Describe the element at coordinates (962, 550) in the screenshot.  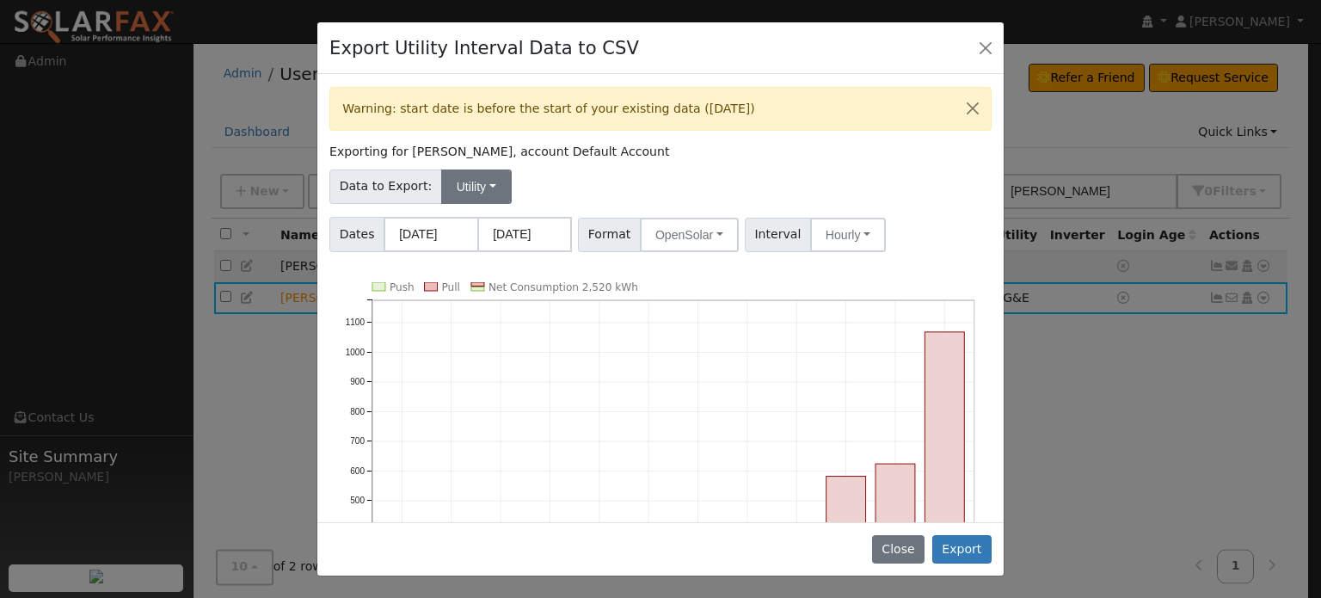
I see `button: Export` at that location.